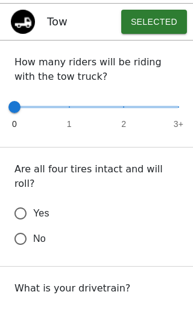  I want to click on span: Yes, so click(41, 213).